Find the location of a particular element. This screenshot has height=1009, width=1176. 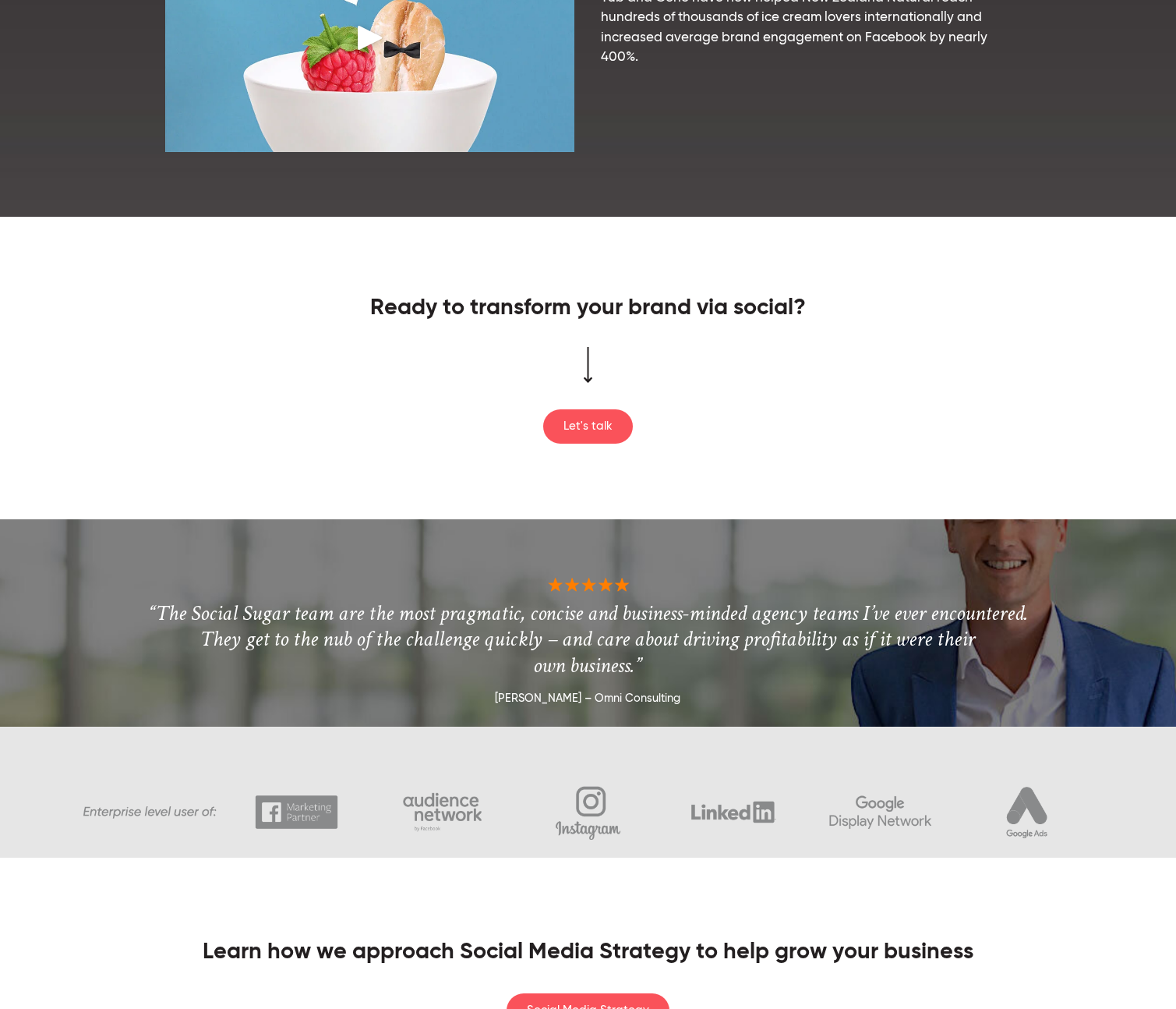

a: Let's talk is located at coordinates (588, 426).